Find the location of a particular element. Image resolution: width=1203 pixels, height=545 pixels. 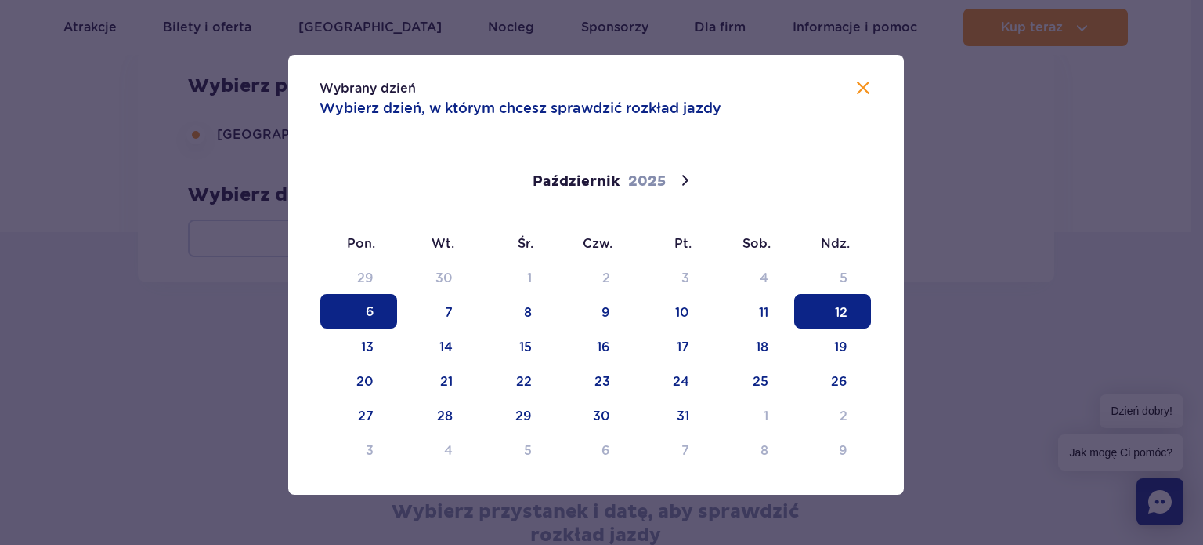

span: Wybierz dzień, w którym chcesz sprawdzić rozkład jazdy is located at coordinates (520, 107).